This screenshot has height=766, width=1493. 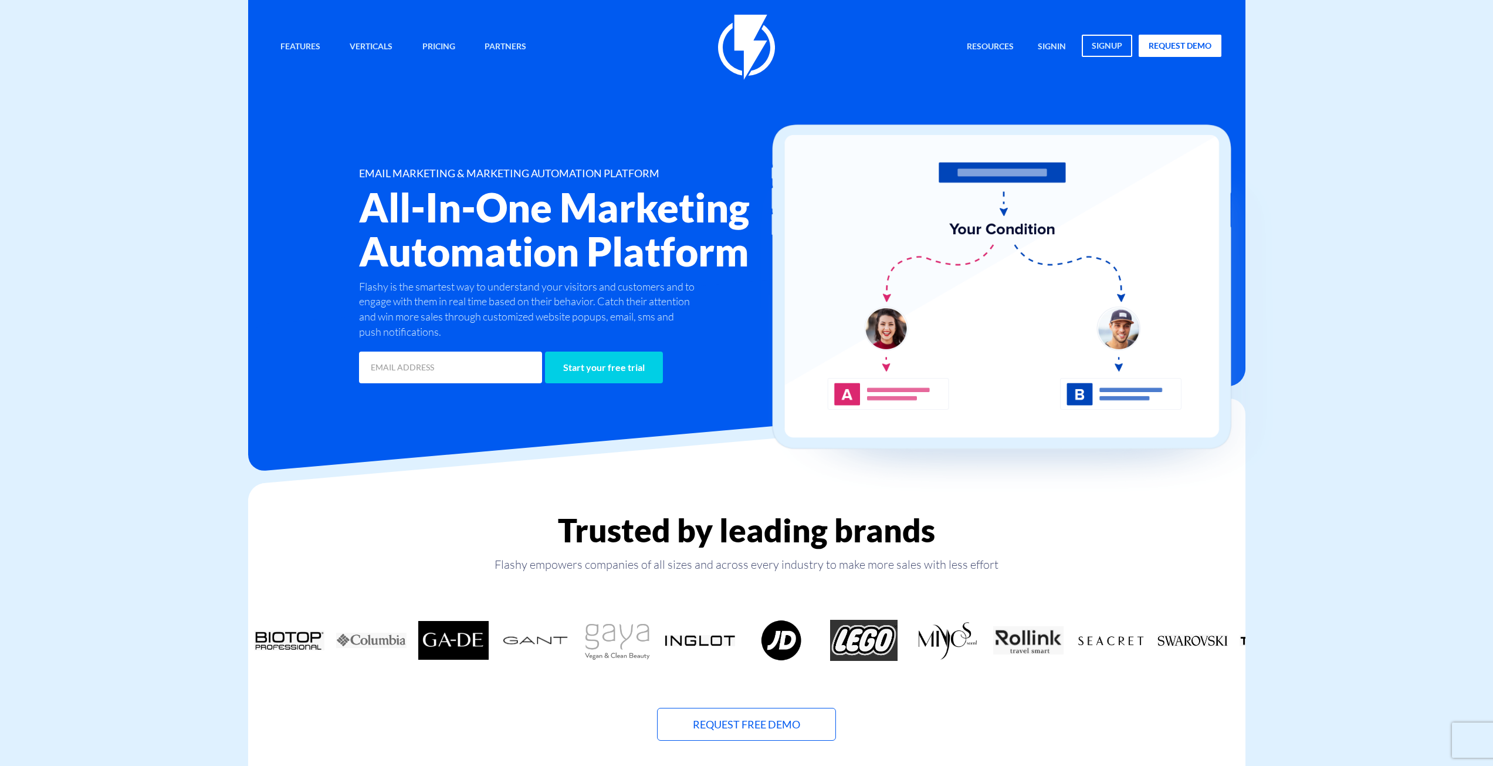 I want to click on div: 2 / 18, so click(x=289, y=640).